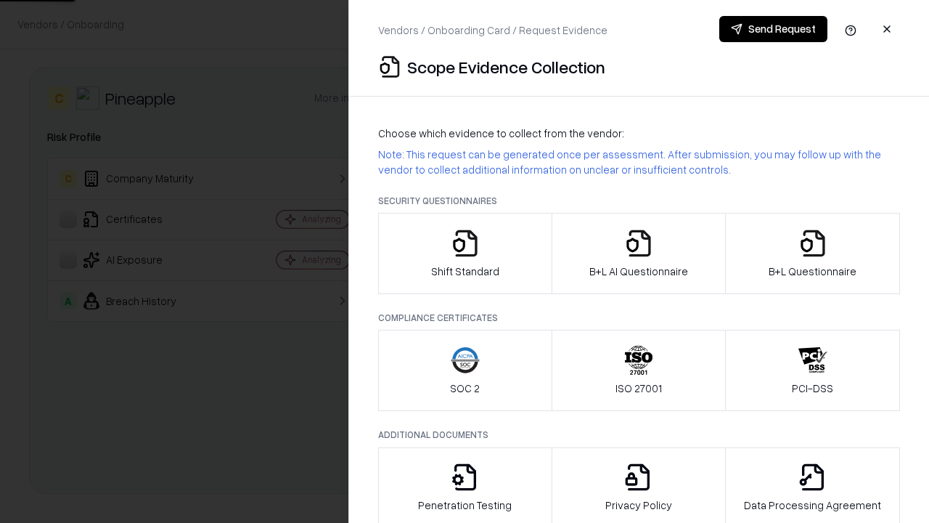 The image size is (929, 523). What do you see at coordinates (639, 133) in the screenshot?
I see `p: Choose which evidence to collect from the vendor:` at bounding box center [639, 133].